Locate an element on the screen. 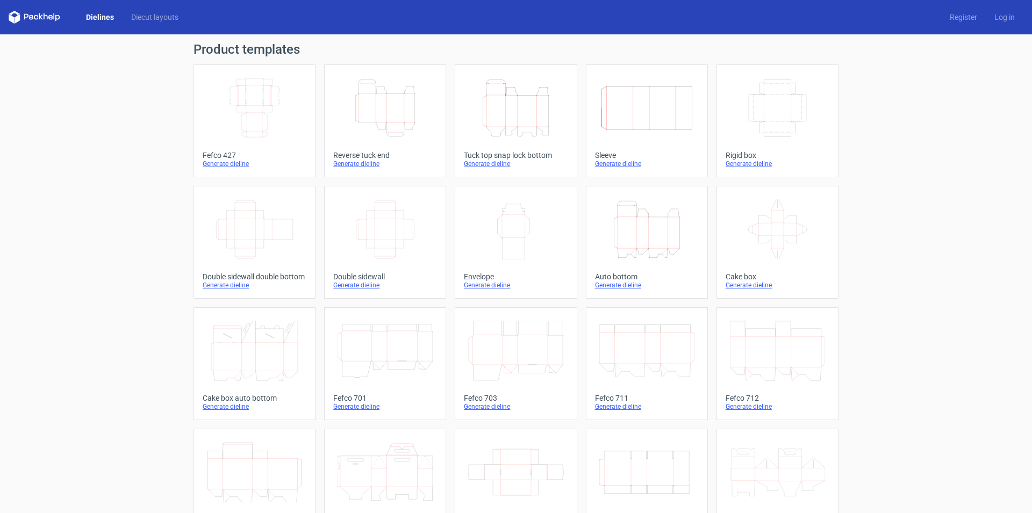 The height and width of the screenshot is (513, 1032). div: Fefco 427 is located at coordinates (254, 155).